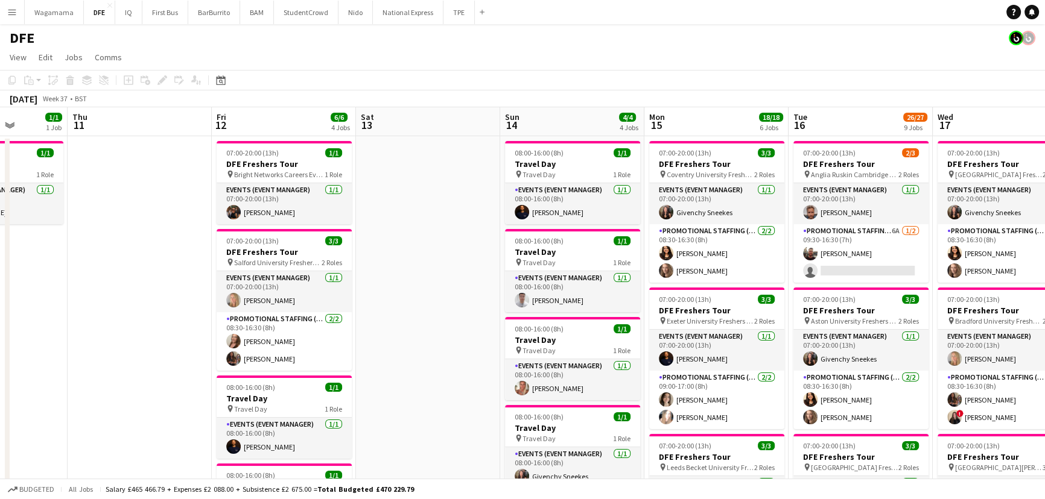  Describe the element at coordinates (572, 468) in the screenshot. I see `app-card-role: Events (Event Manager)1/108:00-16:00 (8h)Givenchy Sneekes` at that location.